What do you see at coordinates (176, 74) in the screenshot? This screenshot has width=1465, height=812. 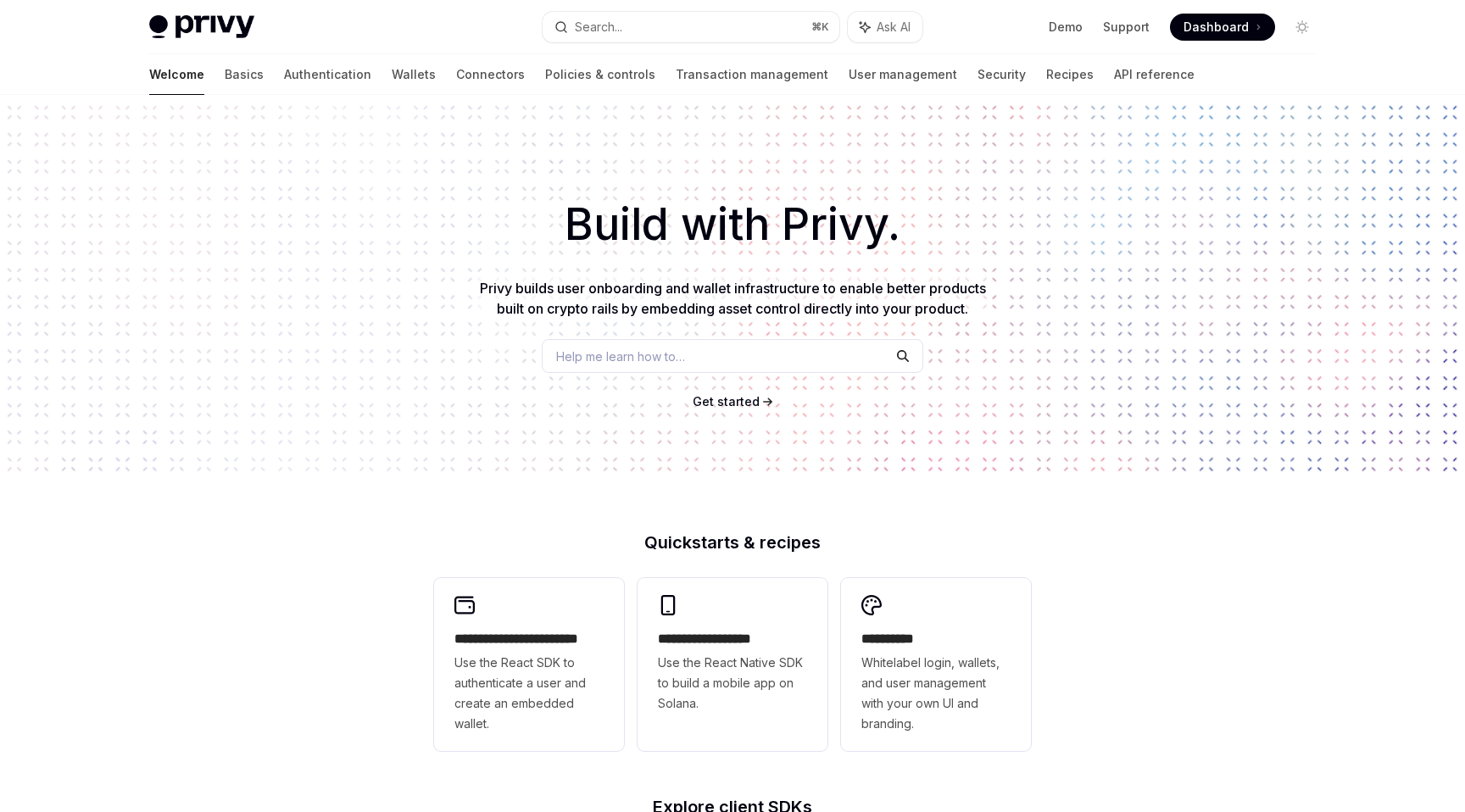 I see `a: Welcome` at bounding box center [176, 74].